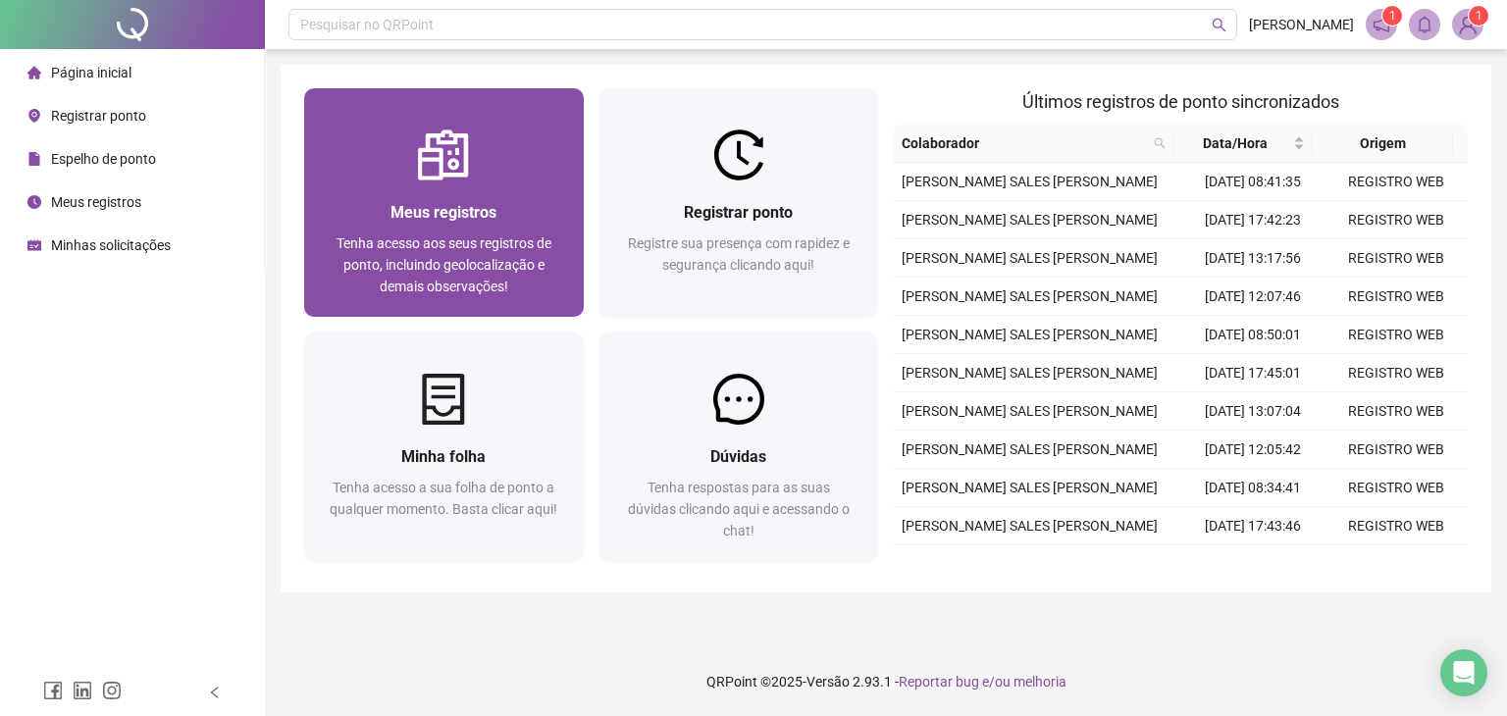 This screenshot has height=716, width=1507. What do you see at coordinates (1235, 143) in the screenshot?
I see `span: Data/Hora` at bounding box center [1235, 143].